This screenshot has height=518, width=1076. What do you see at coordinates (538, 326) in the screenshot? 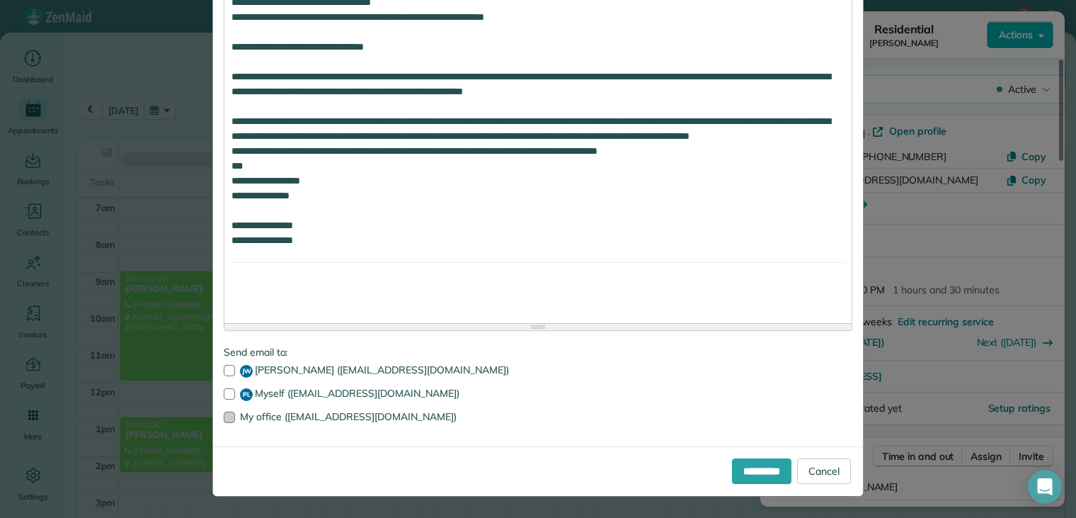
I see `div: Resize` at bounding box center [538, 326].